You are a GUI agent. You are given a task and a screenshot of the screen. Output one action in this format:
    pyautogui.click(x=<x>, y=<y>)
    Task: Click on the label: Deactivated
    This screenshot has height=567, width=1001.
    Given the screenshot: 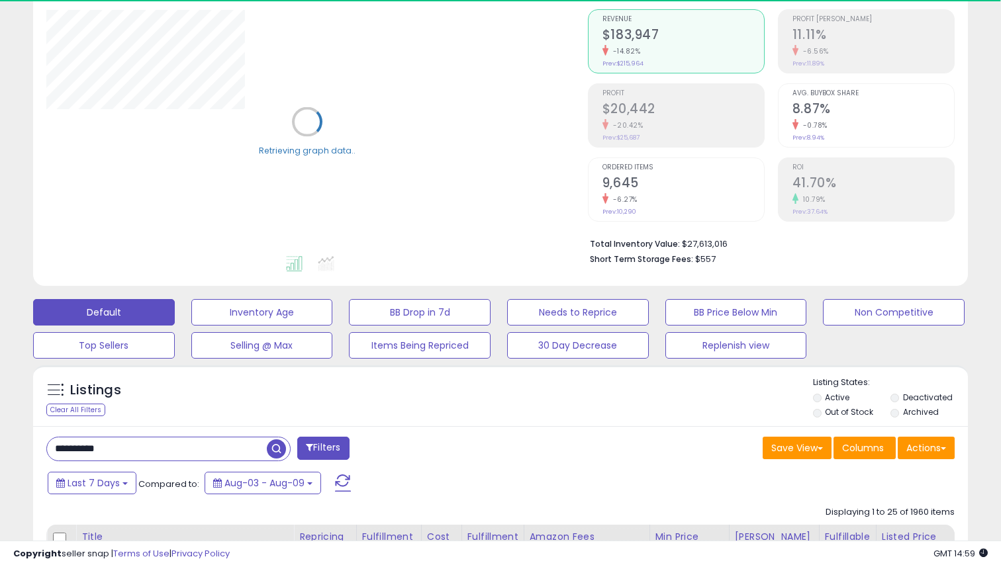 What is the action you would take?
    pyautogui.click(x=928, y=397)
    